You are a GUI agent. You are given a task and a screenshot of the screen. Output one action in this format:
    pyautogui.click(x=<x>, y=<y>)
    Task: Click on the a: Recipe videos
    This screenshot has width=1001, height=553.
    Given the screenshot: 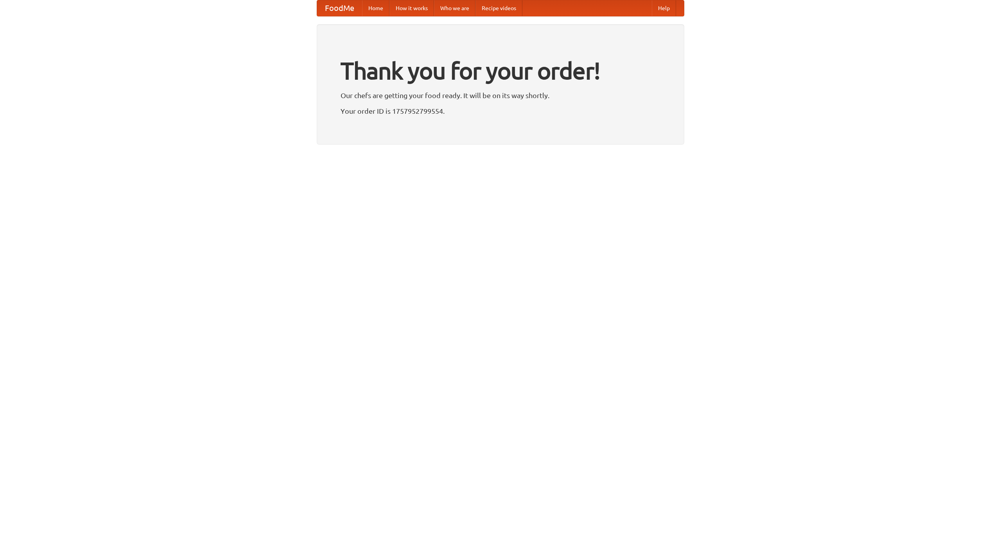 What is the action you would take?
    pyautogui.click(x=499, y=8)
    